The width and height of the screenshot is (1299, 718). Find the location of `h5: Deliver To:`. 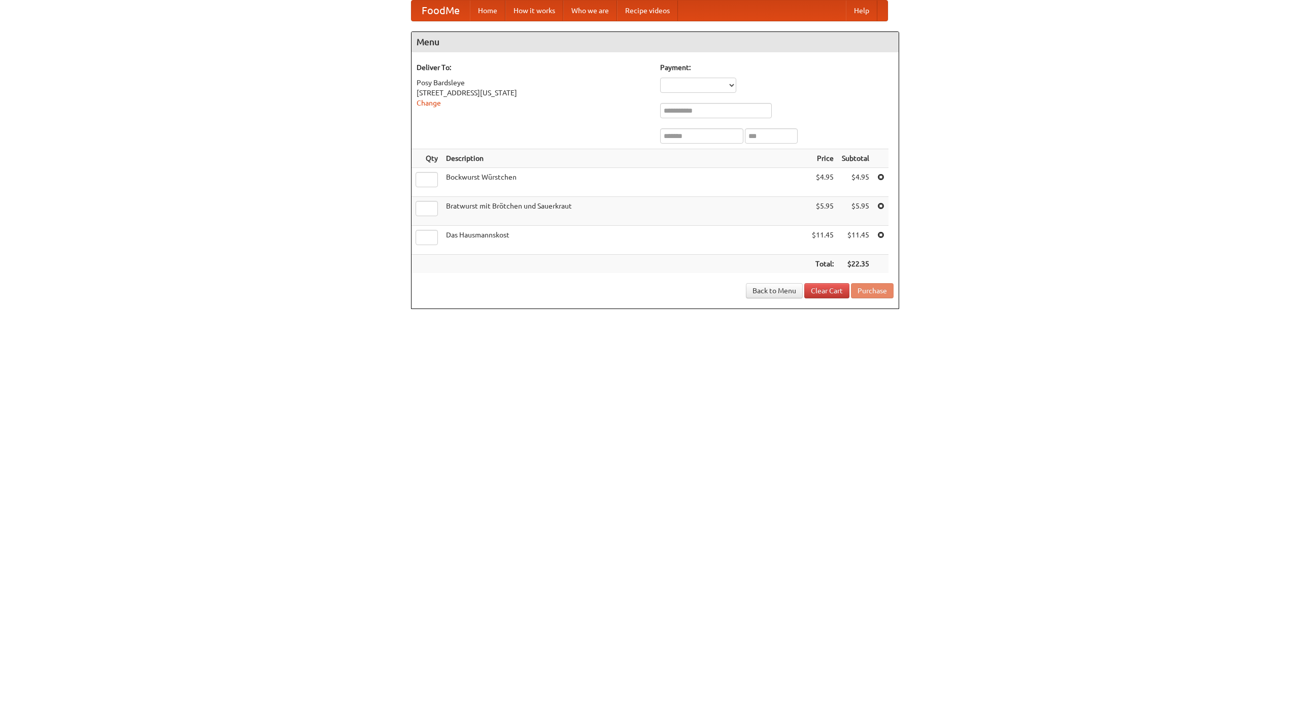

h5: Deliver To: is located at coordinates (533, 67).